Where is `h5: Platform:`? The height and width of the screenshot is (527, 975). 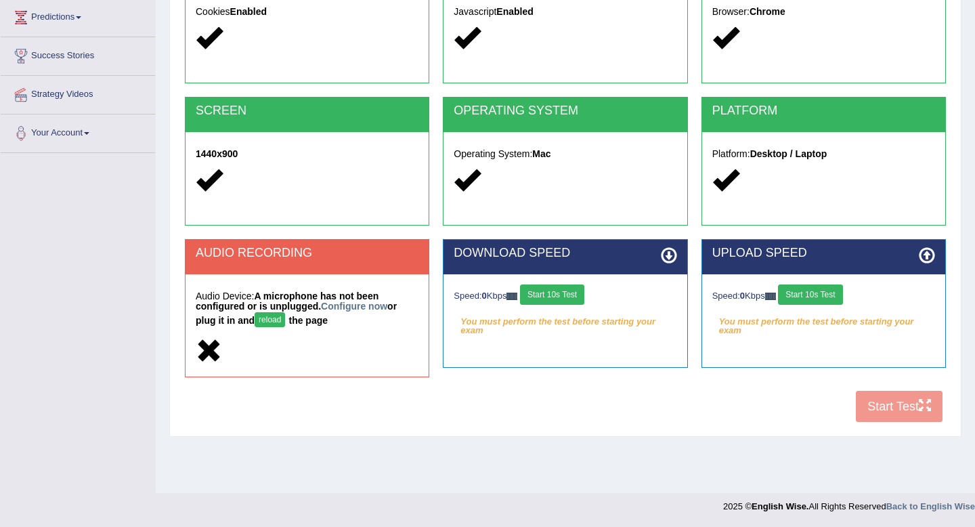 h5: Platform: is located at coordinates (823, 154).